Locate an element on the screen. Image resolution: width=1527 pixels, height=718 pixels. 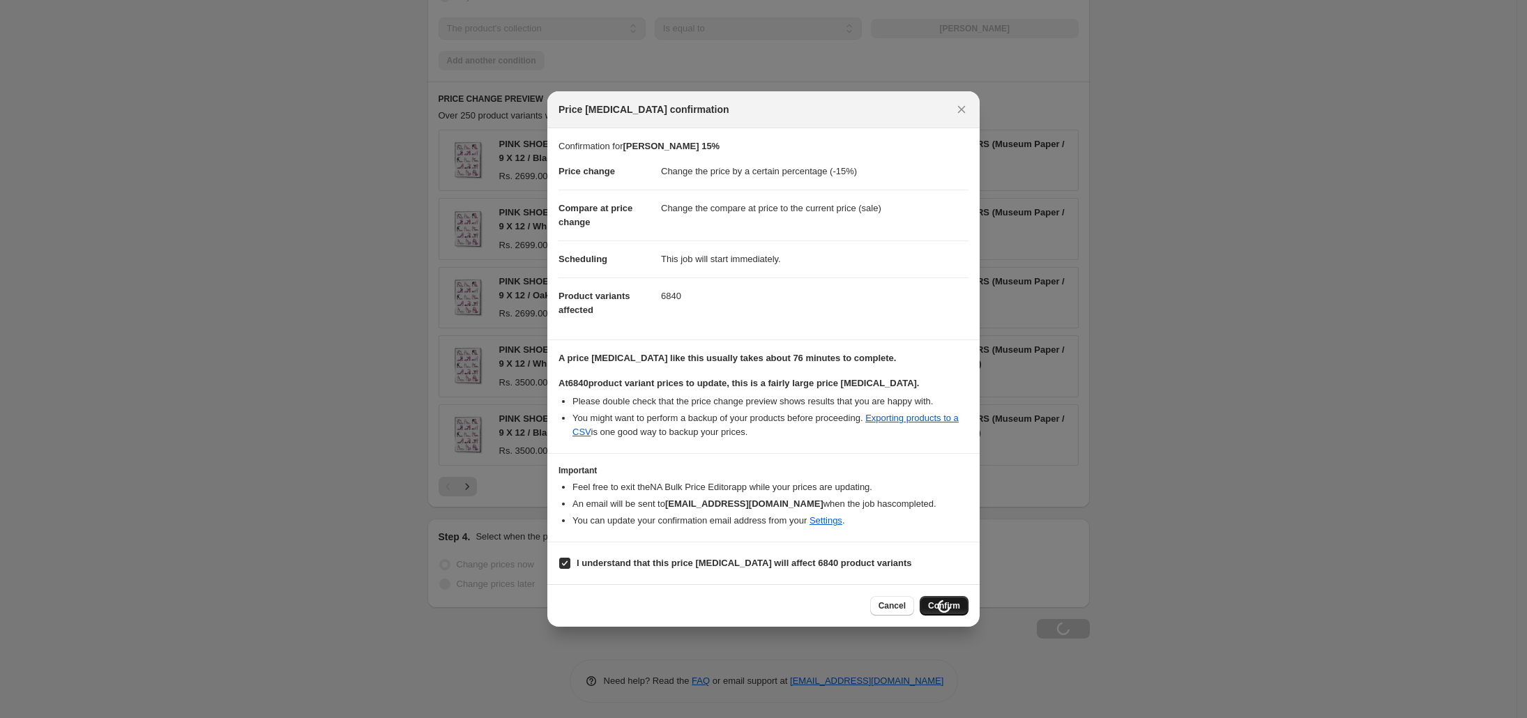
span: Price change is located at coordinates (586, 171).